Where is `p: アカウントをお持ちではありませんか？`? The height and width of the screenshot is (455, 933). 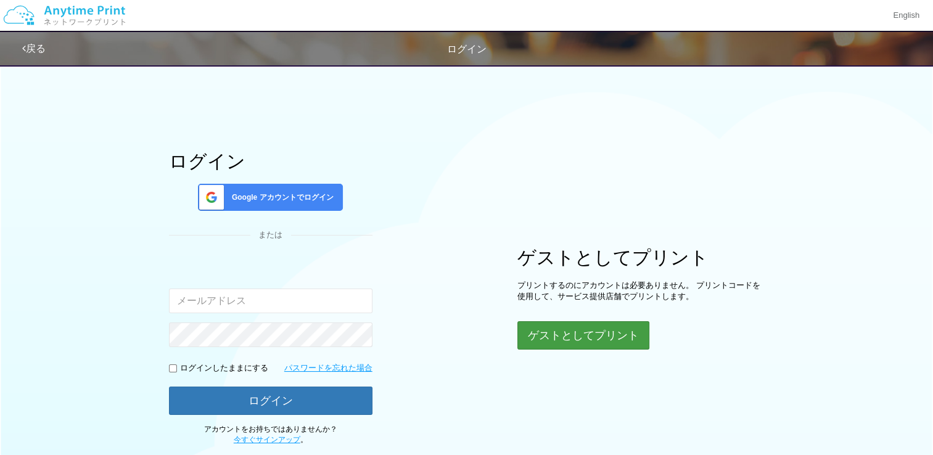
p: アカウントをお持ちではありませんか？ is located at coordinates (271, 435).